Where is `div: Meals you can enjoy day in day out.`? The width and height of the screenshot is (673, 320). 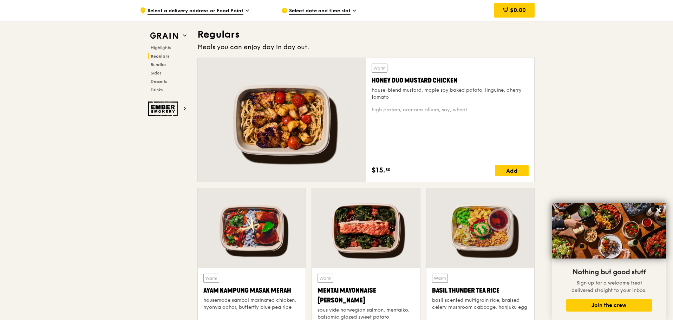 div: Meals you can enjoy day in day out. is located at coordinates (366, 47).